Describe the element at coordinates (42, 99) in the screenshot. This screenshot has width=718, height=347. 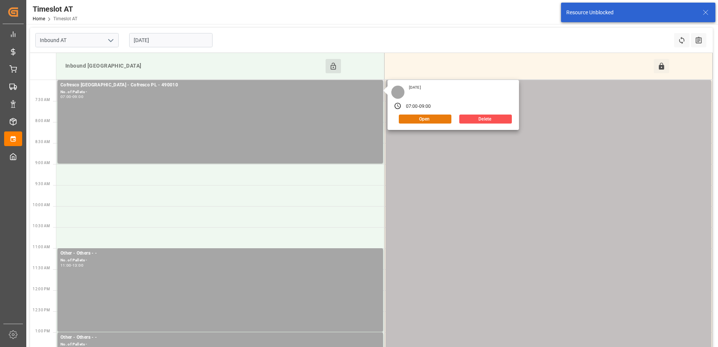
I see `span: 7:30 AM` at that location.